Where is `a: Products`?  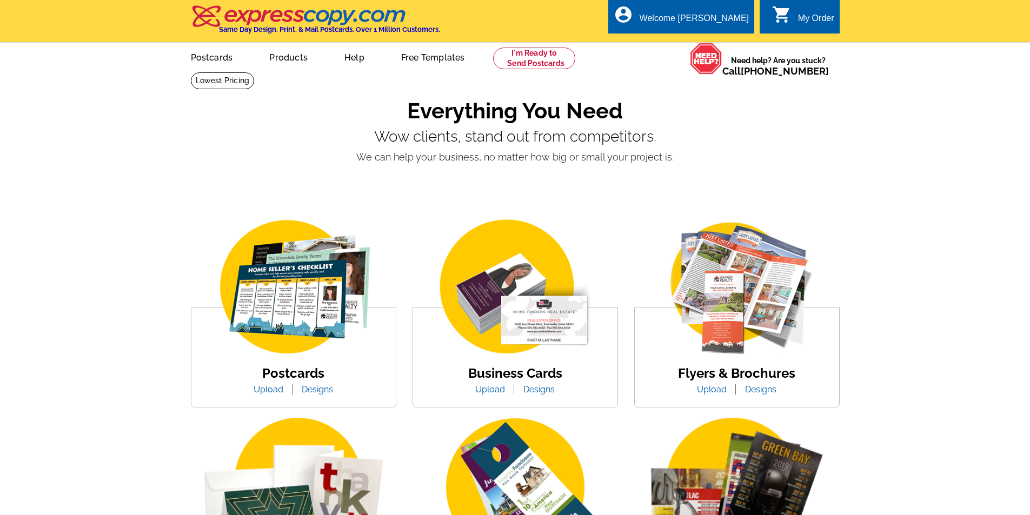
a: Products is located at coordinates (288, 56).